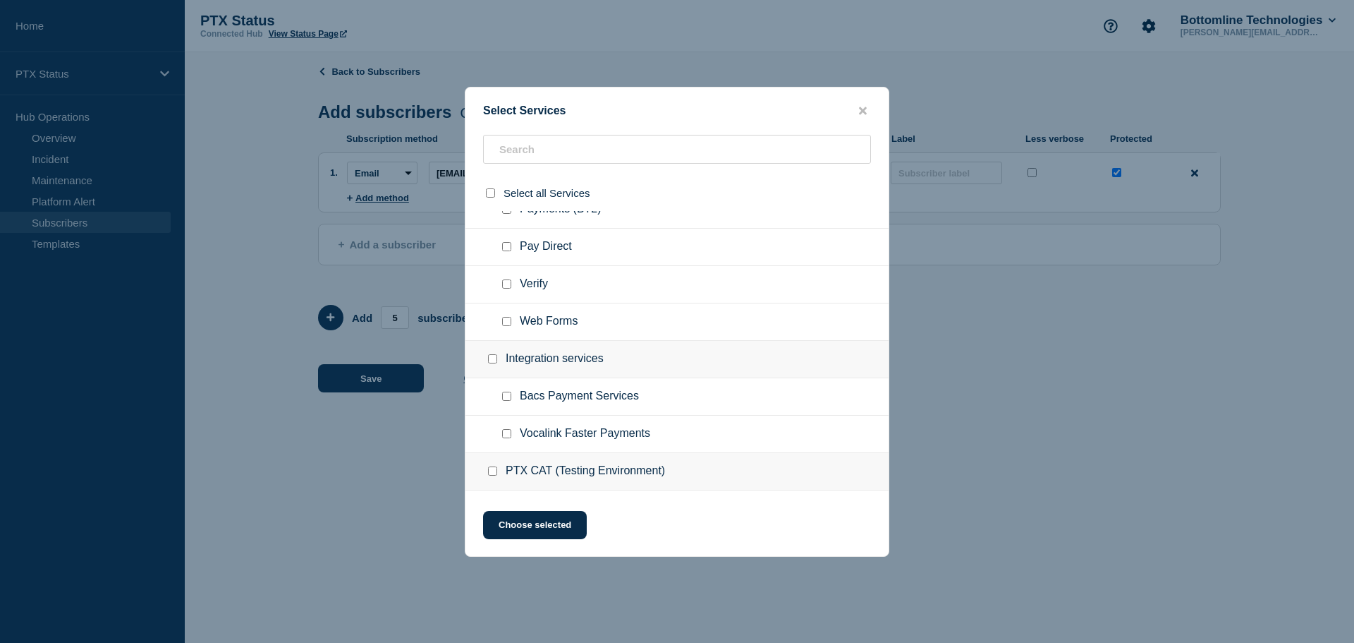  Describe the element at coordinates (585, 434) in the screenshot. I see `span: Vocalink Faster Payments` at that location.